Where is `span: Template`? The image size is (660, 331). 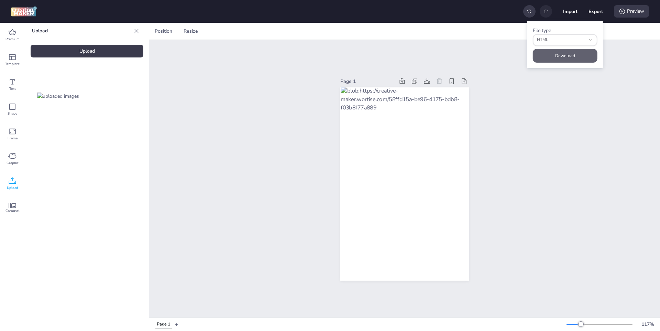
span: Template is located at coordinates (12, 64).